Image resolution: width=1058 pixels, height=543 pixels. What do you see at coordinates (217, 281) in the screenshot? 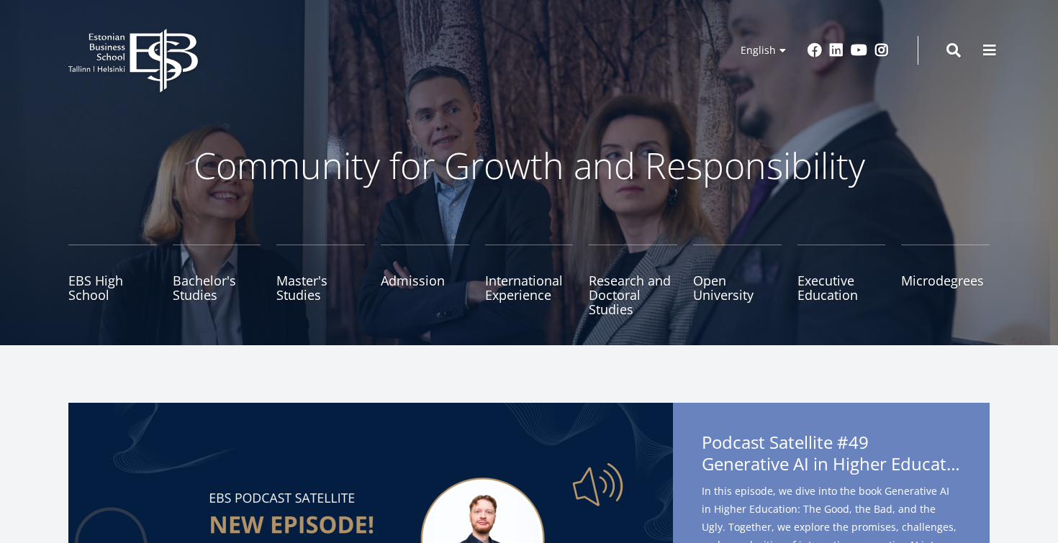
I see `a: Bachelor's Studies` at bounding box center [217, 281].